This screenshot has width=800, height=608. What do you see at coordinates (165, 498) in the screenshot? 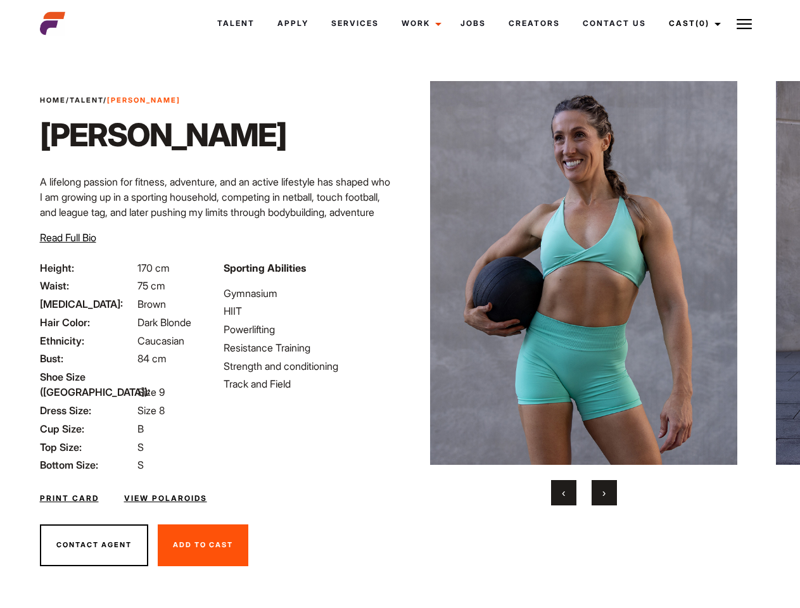
I see `a: View Polaroids` at bounding box center [165, 498].